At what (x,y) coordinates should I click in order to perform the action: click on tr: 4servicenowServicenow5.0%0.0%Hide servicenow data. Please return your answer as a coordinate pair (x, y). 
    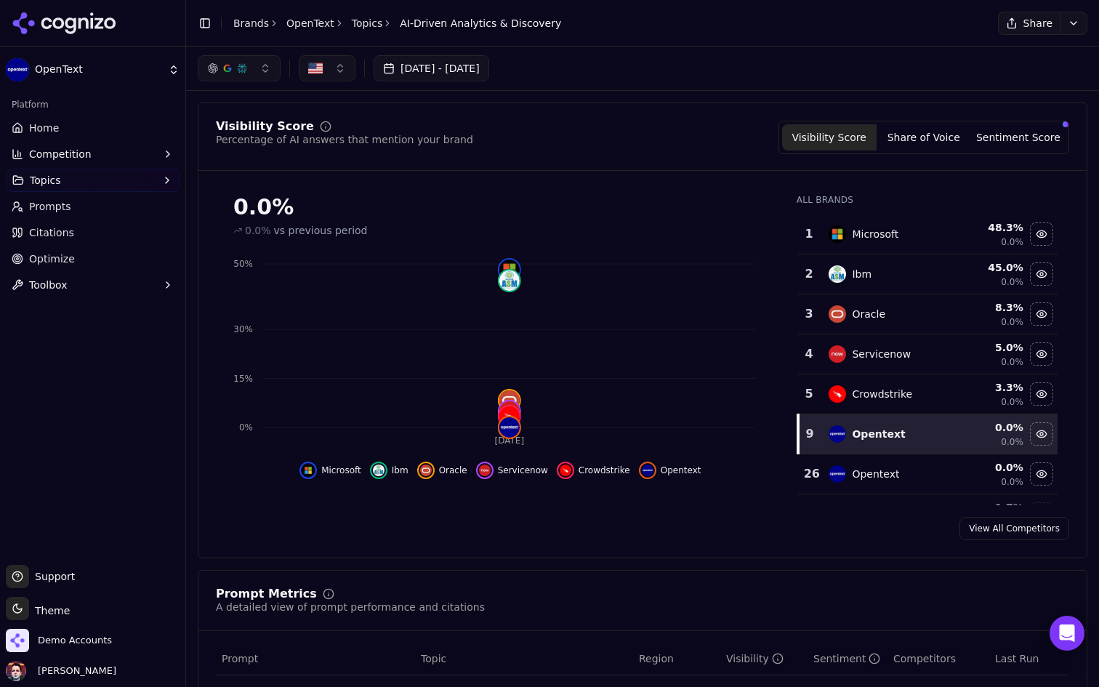
    Looking at the image, I should click on (927, 354).